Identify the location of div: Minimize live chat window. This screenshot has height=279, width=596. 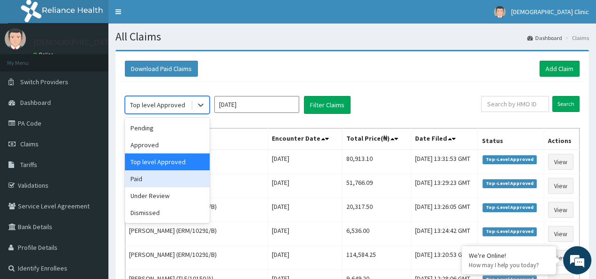
(166, 16).